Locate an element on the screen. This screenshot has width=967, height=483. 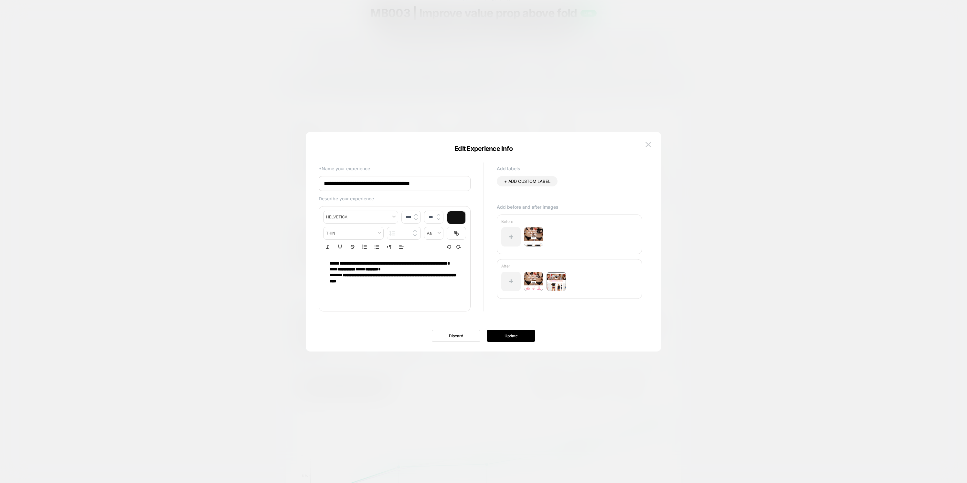
span: transform is located at coordinates (434, 233).